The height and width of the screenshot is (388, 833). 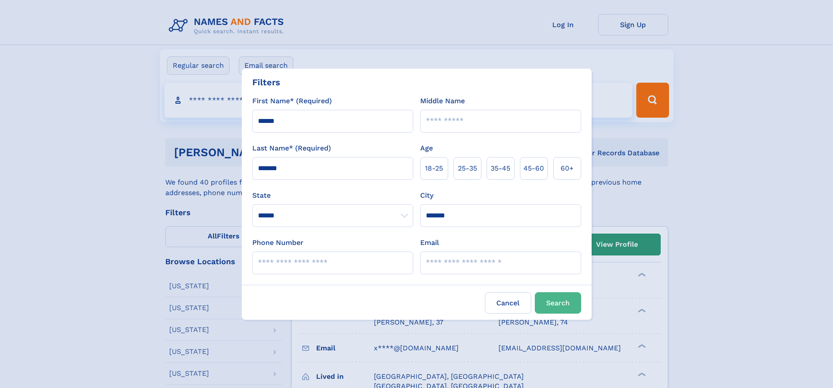 What do you see at coordinates (443, 101) in the screenshot?
I see `label: Middle Name` at bounding box center [443, 101].